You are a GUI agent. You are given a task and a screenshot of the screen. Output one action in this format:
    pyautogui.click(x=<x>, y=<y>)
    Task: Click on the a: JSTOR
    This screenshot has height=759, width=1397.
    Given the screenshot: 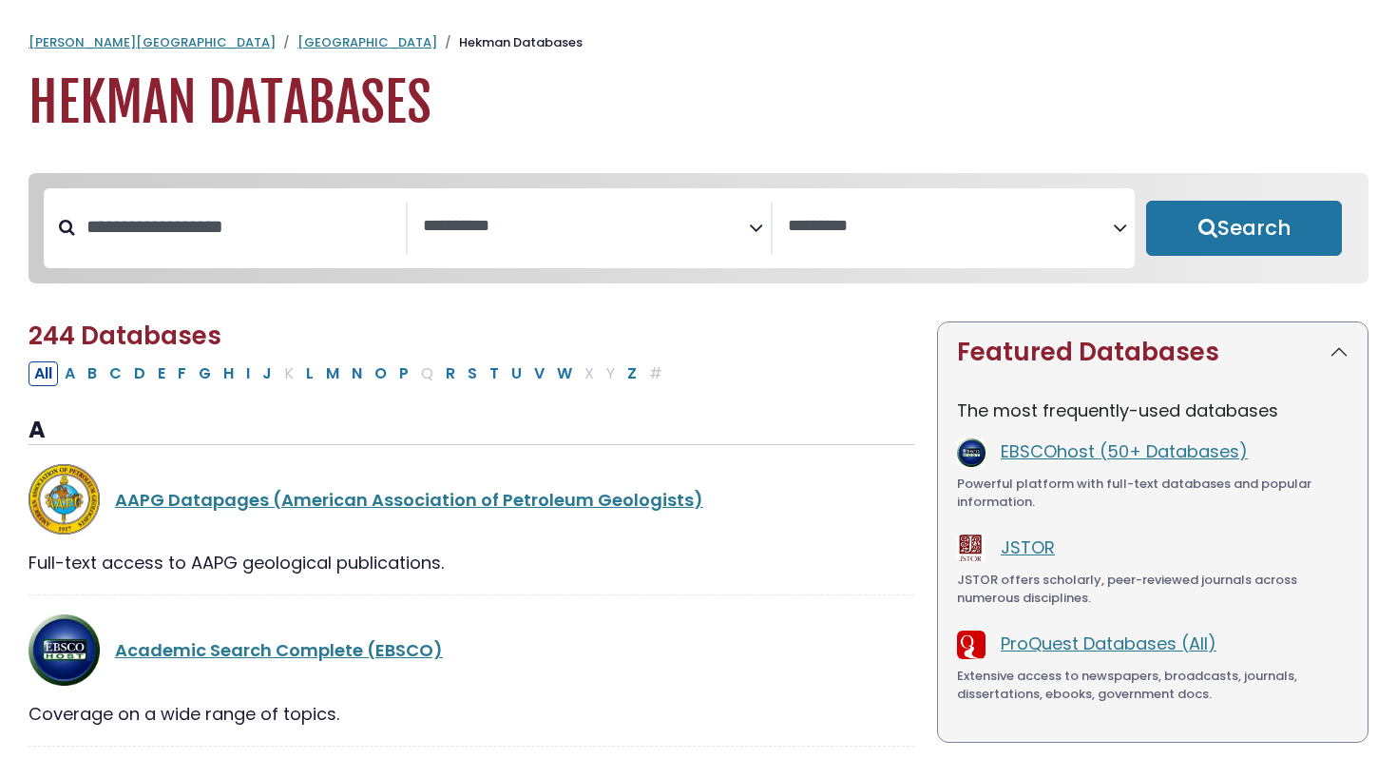 What is the action you would take?
    pyautogui.click(x=1028, y=547)
    